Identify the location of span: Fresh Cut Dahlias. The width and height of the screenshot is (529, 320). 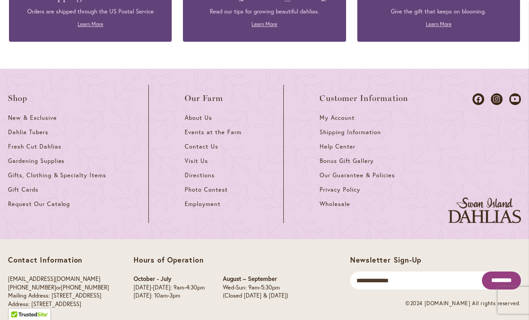
(35, 146).